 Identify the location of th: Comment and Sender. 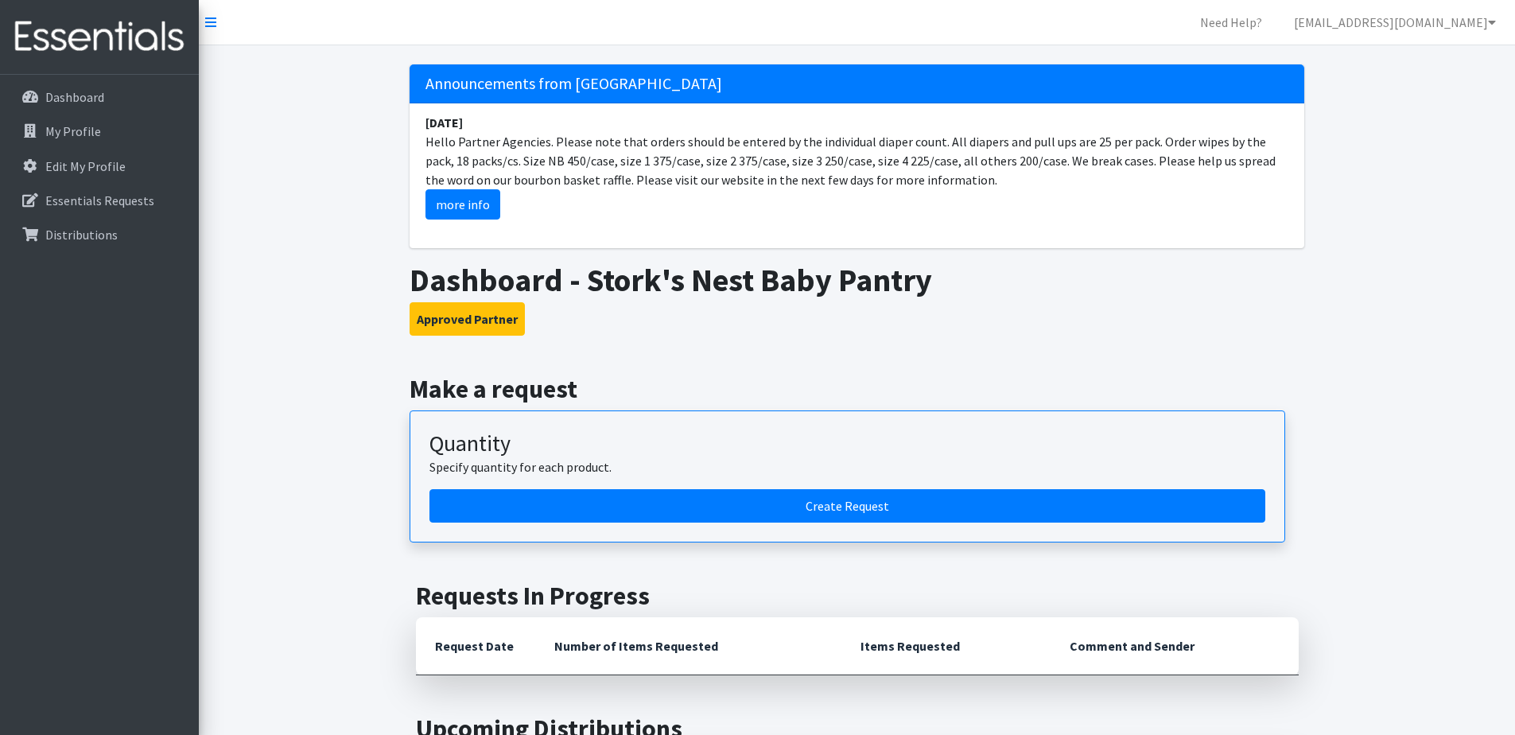
(1174, 646).